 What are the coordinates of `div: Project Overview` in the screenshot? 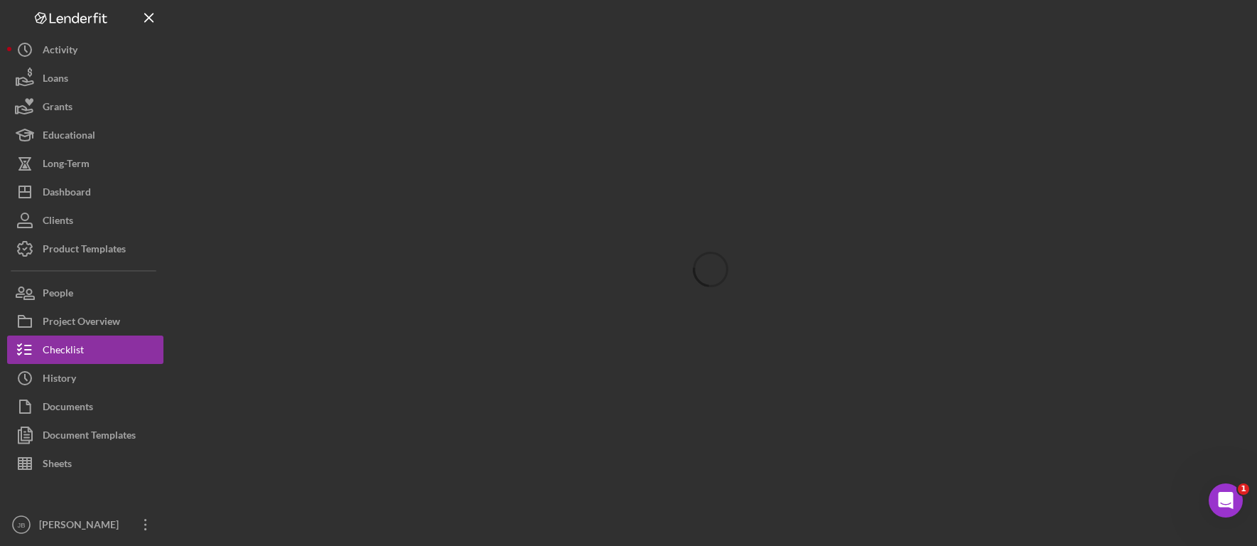 It's located at (81, 323).